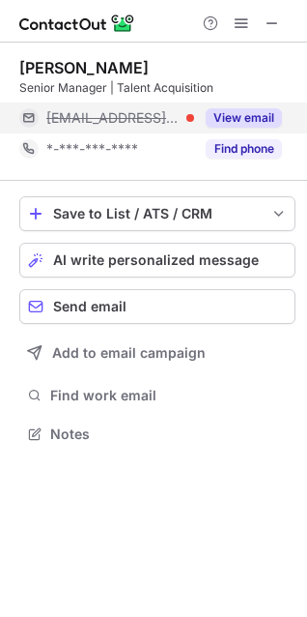 The width and height of the screenshot is (307, 617). I want to click on span: Notes, so click(169, 434).